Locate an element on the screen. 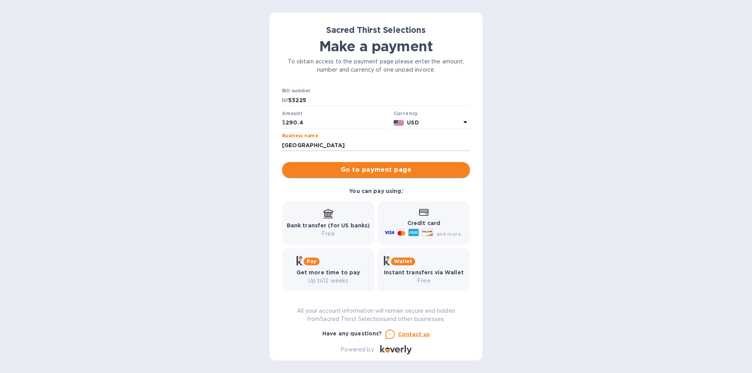  b: Credit card is located at coordinates (424, 223).